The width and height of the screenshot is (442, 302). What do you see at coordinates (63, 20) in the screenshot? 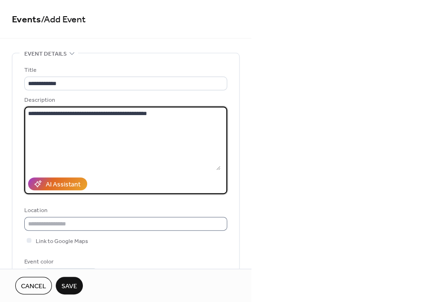
I see `span: / Add Event` at bounding box center [63, 20].